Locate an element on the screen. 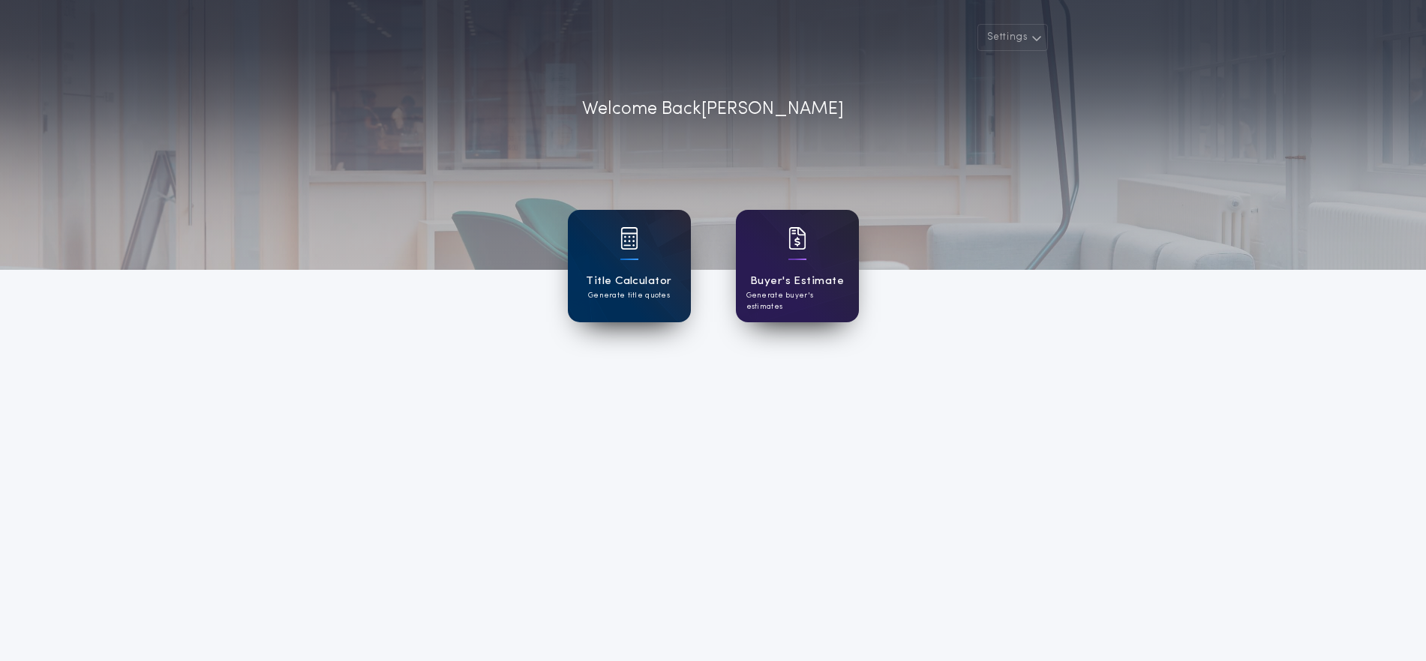 The height and width of the screenshot is (661, 1426). p: Generate title quotes is located at coordinates (628, 295).